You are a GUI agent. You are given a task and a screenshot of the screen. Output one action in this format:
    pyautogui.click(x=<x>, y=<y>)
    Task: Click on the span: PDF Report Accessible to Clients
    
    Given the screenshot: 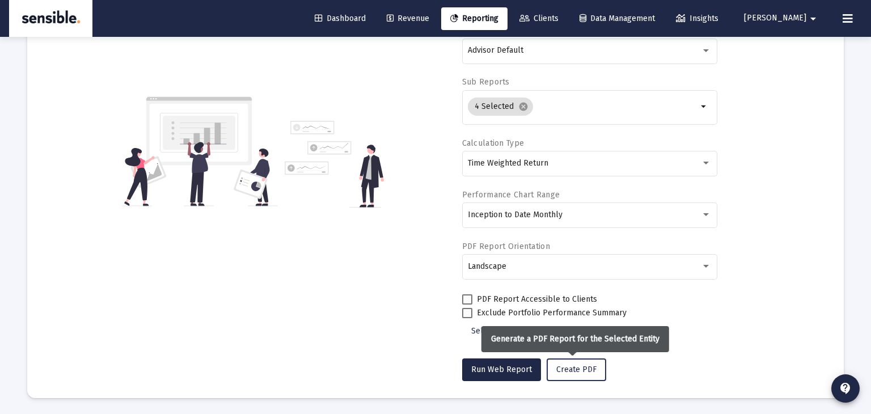 What is the action you would take?
    pyautogui.click(x=537, y=300)
    